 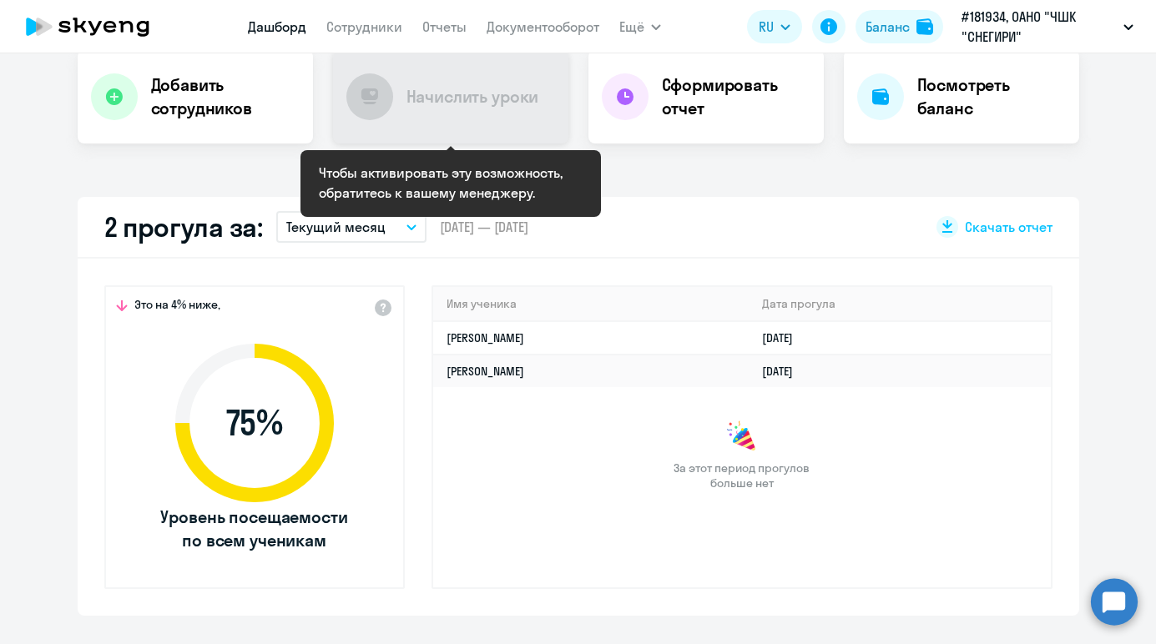 What do you see at coordinates (899, 304) in the screenshot?
I see `th: Дата прогула` at bounding box center [899, 304].